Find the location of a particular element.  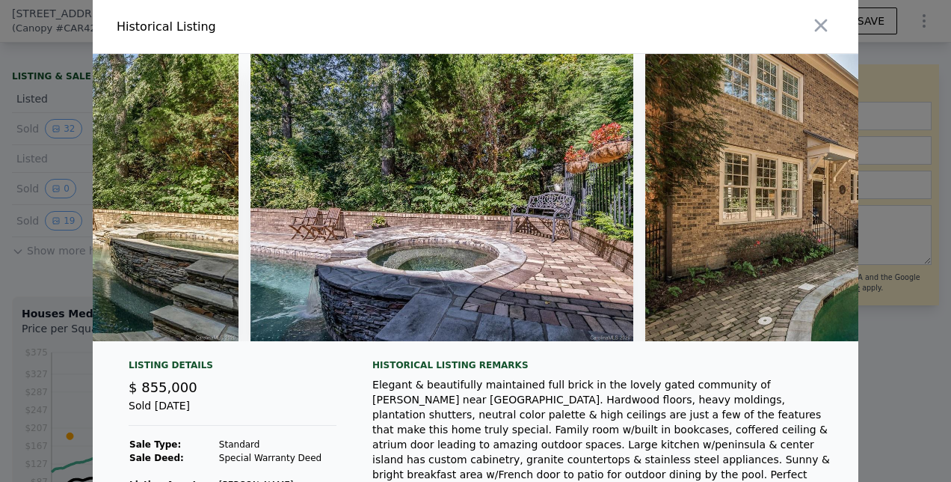

img: Property Img is located at coordinates (442, 197).